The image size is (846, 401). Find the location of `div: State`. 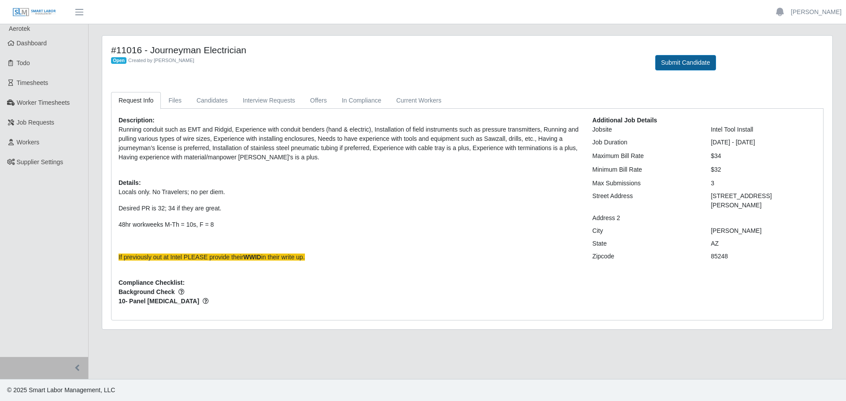

div: State is located at coordinates (644, 244).